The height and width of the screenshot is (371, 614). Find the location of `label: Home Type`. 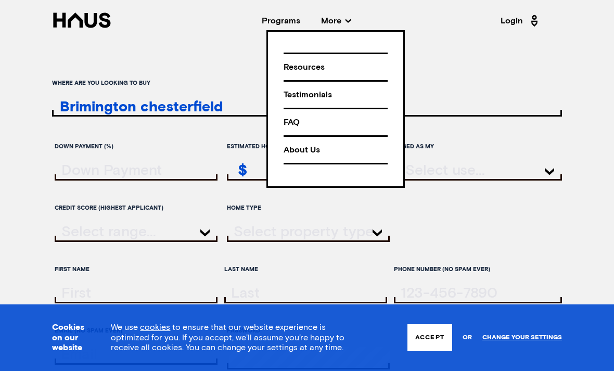

label: Home Type is located at coordinates (308, 207).